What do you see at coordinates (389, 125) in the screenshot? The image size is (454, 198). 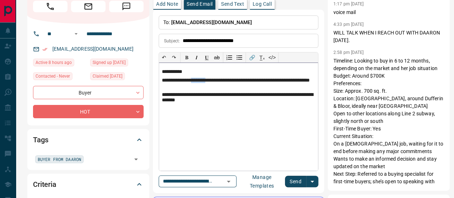 I see `p: Timeline: Looking to buy in 6 to 12 months, depending on the market and her job situation Budget:...` at bounding box center [389, 125].